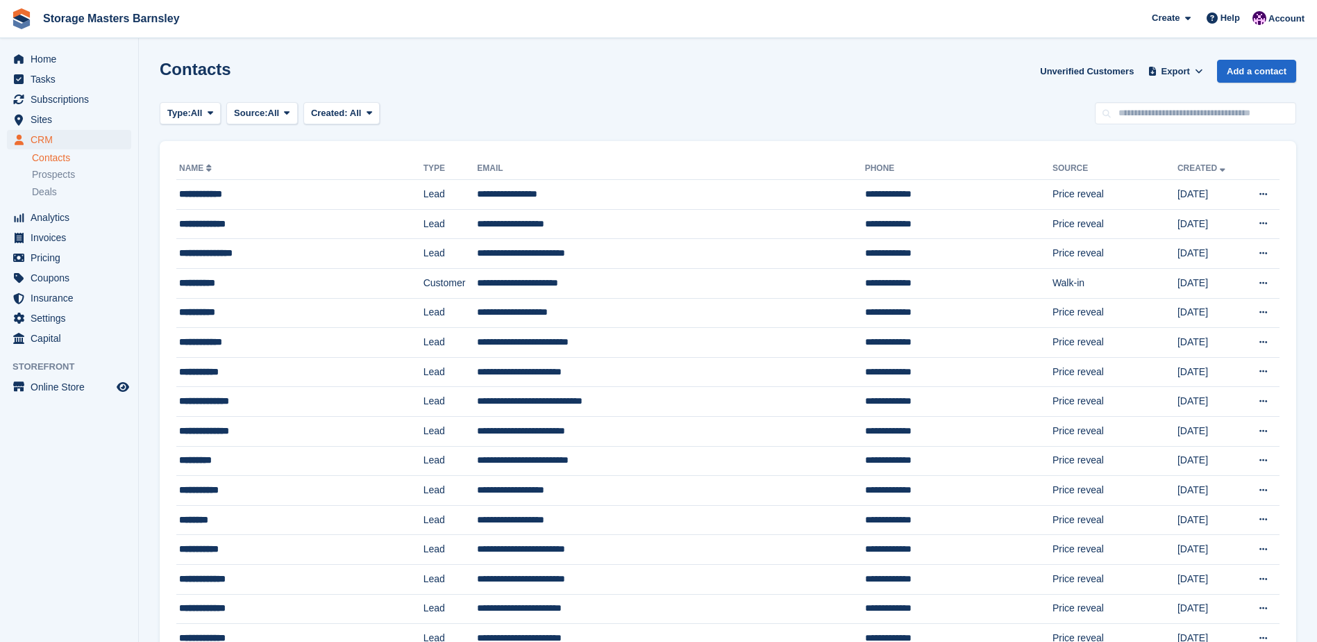 This screenshot has height=642, width=1317. What do you see at coordinates (262, 113) in the screenshot?
I see `button: Source: All` at bounding box center [262, 113].